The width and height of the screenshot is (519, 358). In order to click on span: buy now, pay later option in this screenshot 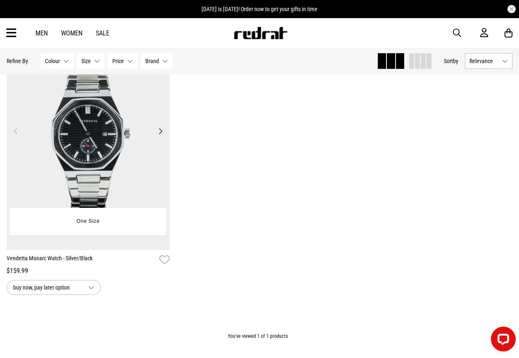, I will do `click(47, 288)`.